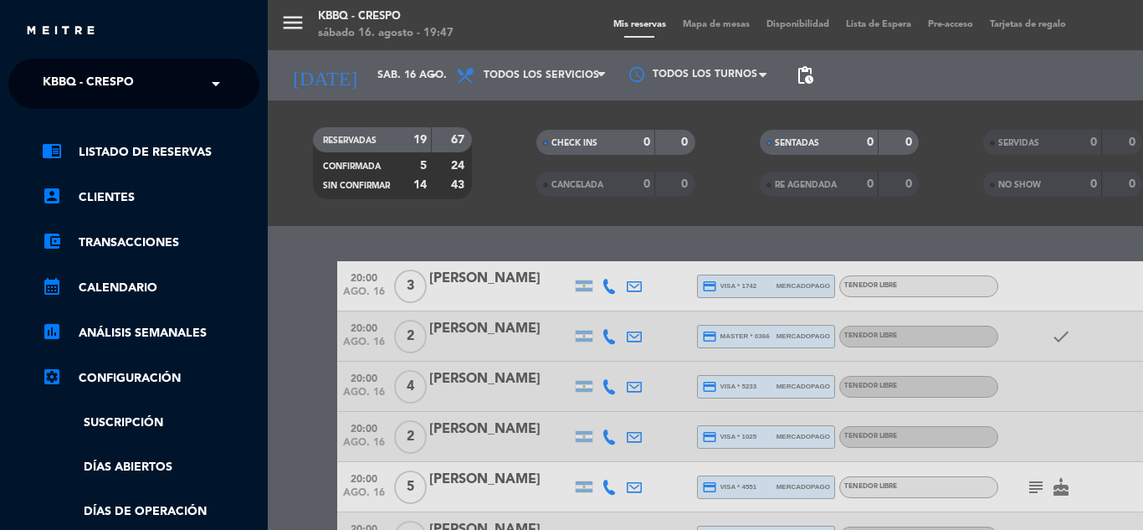 This screenshot has width=1143, height=530. I want to click on span: pending_actions, so click(805, 75).